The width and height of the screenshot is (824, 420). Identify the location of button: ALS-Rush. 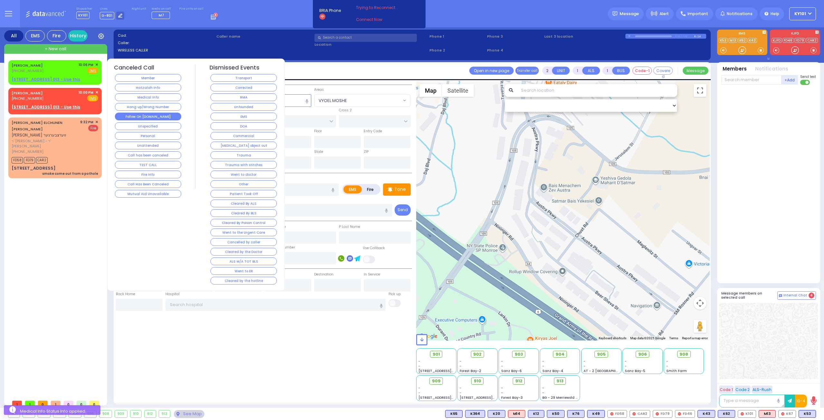
(762, 390).